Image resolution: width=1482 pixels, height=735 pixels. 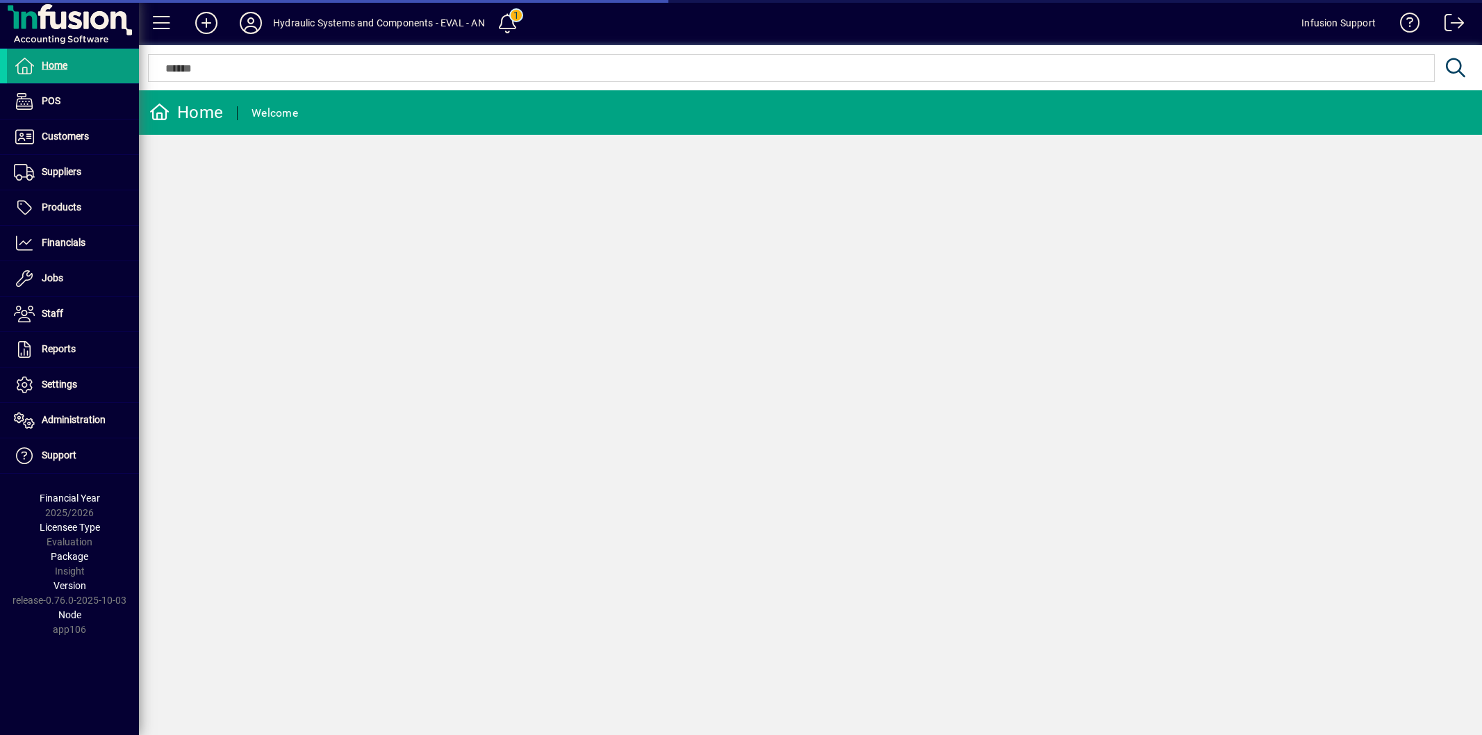 What do you see at coordinates (73, 172) in the screenshot?
I see `a: Suppliers` at bounding box center [73, 172].